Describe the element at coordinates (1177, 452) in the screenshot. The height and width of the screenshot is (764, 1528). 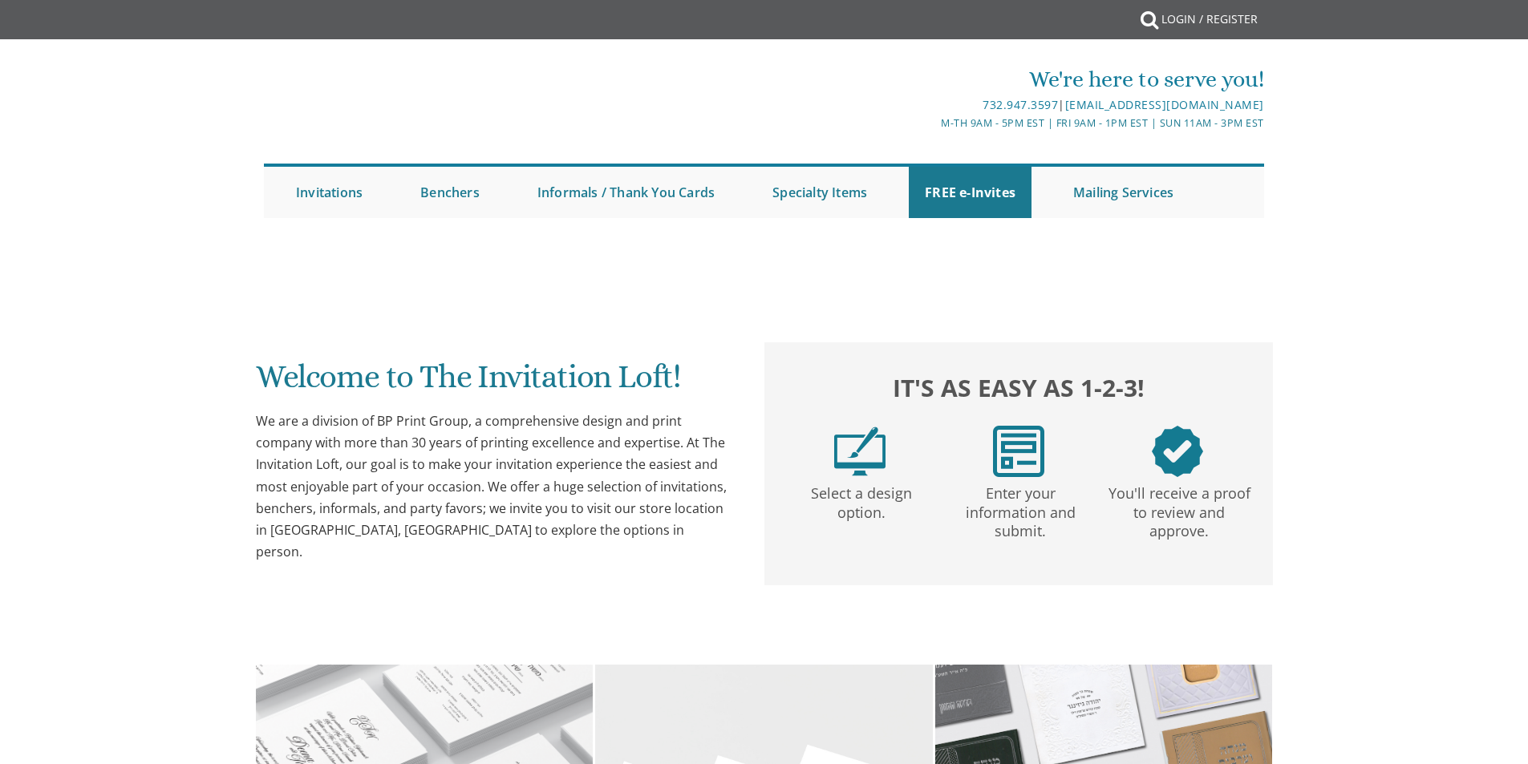
I see `img: step3.png` at that location.